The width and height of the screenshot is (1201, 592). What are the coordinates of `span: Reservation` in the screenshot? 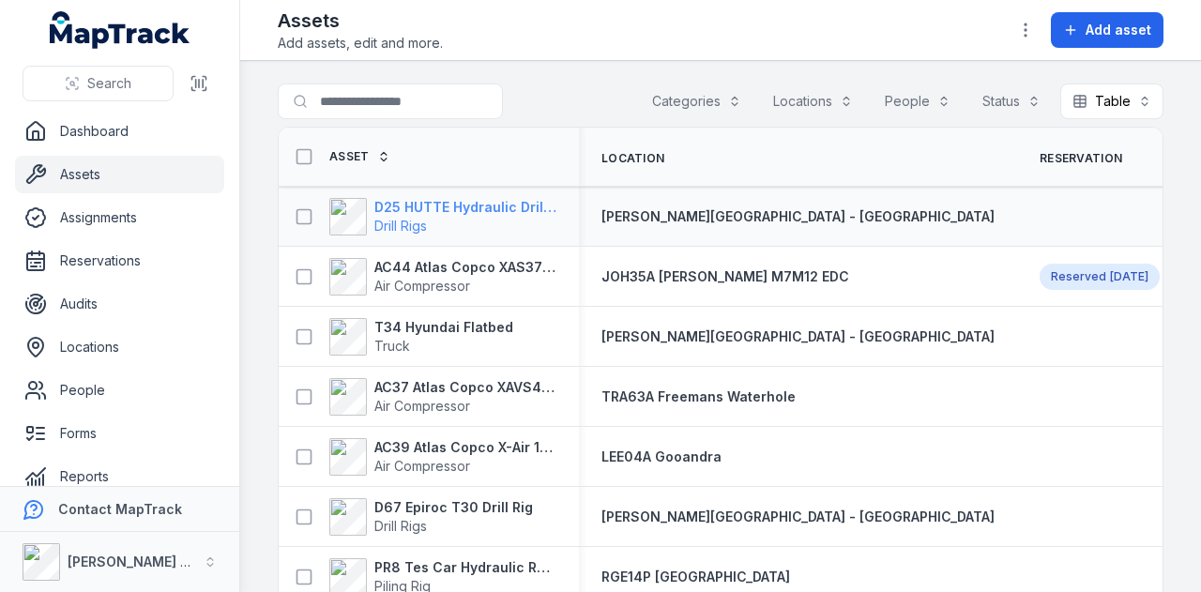 It's located at (1080, 159).